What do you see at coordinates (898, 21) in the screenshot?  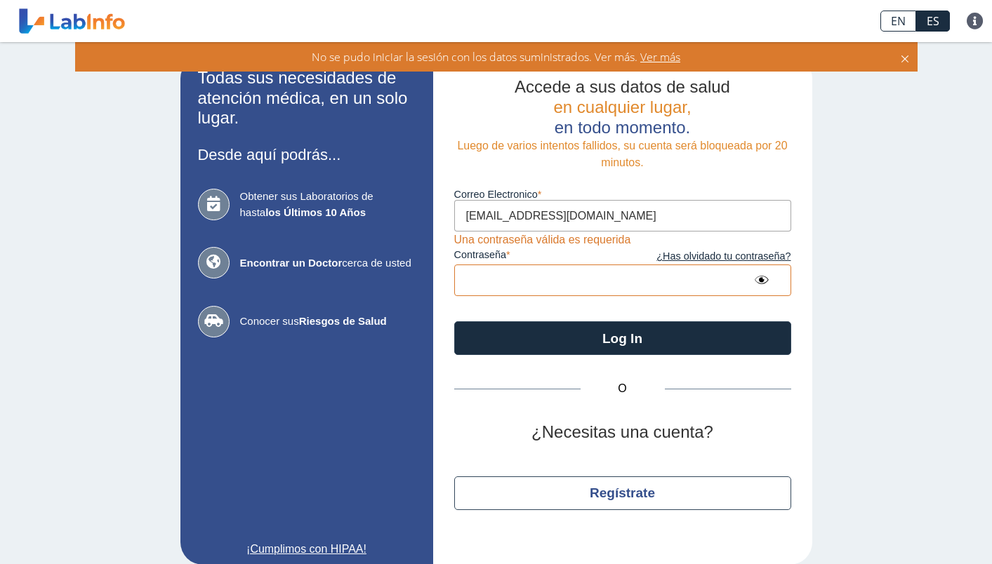 I see `a: EN` at bounding box center [898, 21].